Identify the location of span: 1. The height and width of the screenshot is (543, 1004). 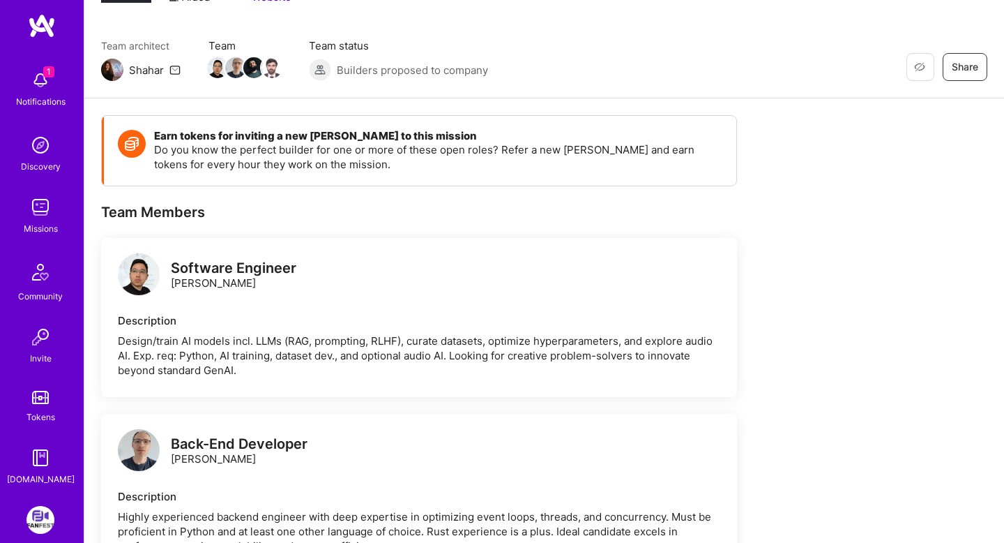
(49, 72).